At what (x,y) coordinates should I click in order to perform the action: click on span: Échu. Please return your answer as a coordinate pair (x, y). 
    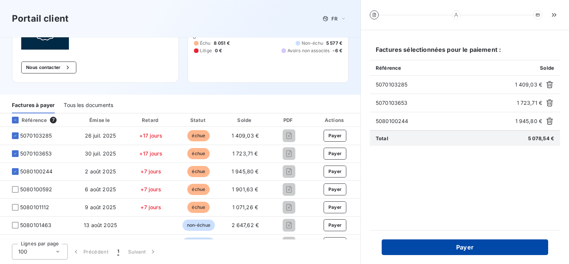
    Looking at the image, I should click on (205, 43).